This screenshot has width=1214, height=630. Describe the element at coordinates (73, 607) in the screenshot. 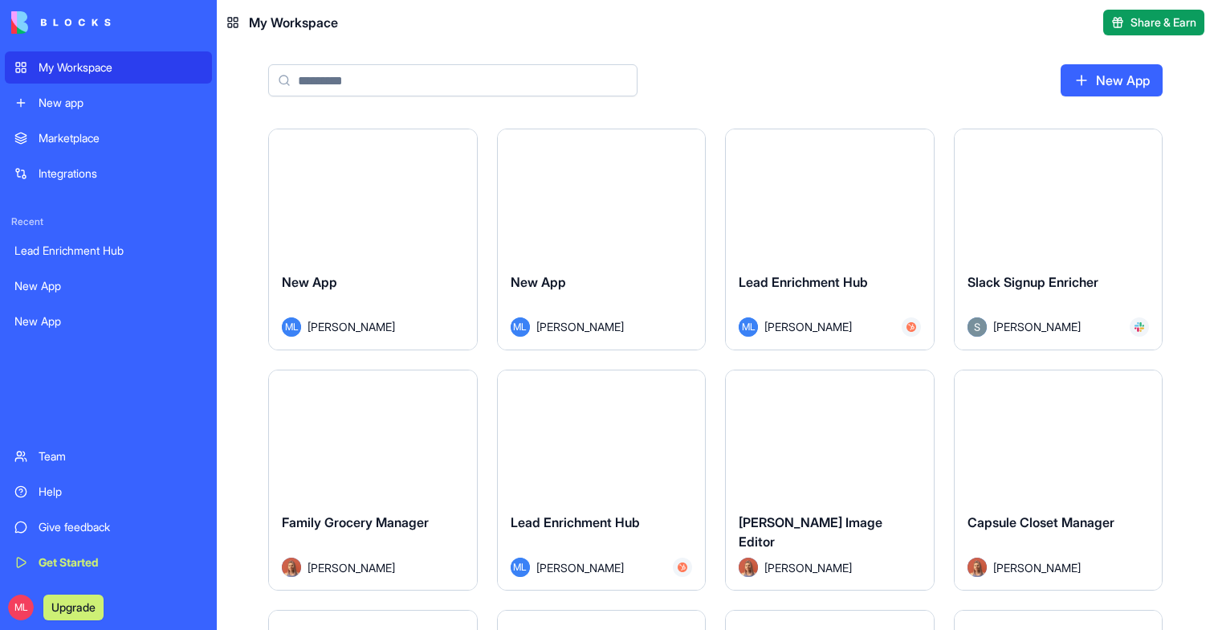

I see `button: Upgrade` at that location.